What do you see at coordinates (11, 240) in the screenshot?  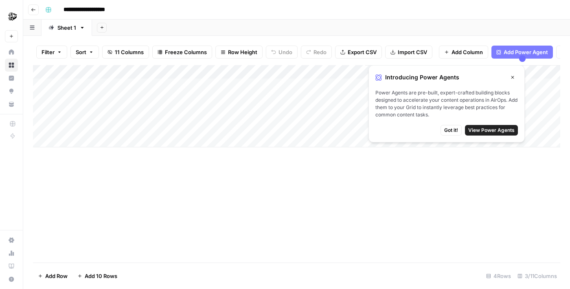 I see `a: Settings` at bounding box center [11, 240].